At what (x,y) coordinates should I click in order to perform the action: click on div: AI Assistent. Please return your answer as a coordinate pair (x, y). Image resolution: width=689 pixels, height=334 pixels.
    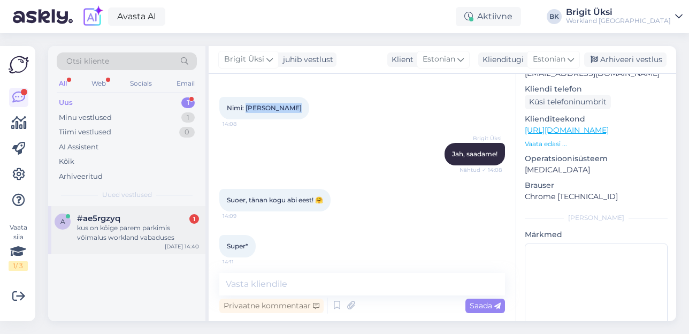
    Looking at the image, I should click on (79, 147).